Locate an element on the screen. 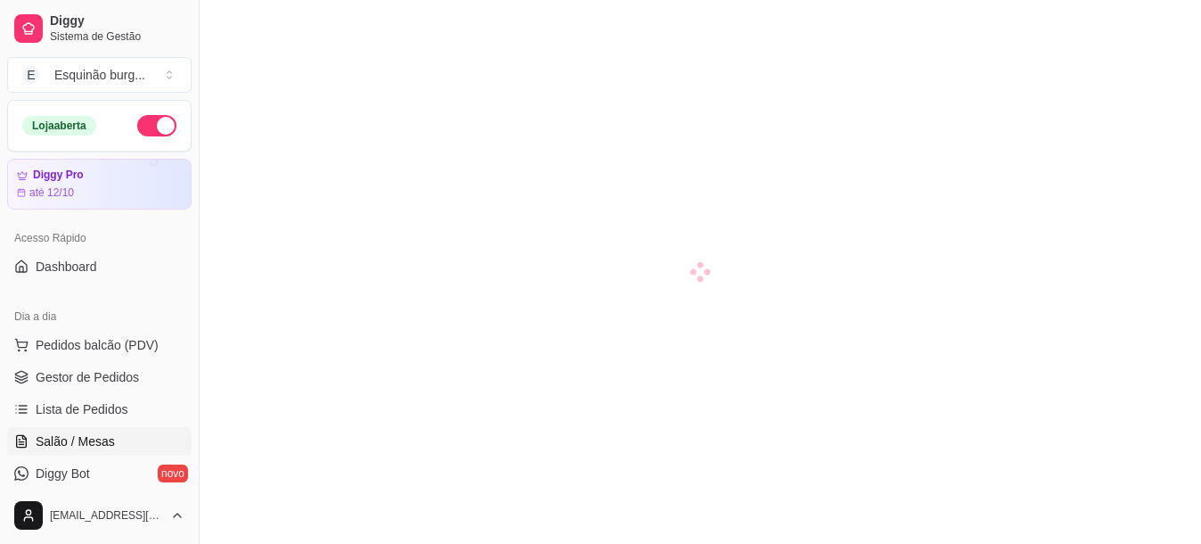 This screenshot has width=1201, height=544. article: até 12/10 is located at coordinates (52, 192).